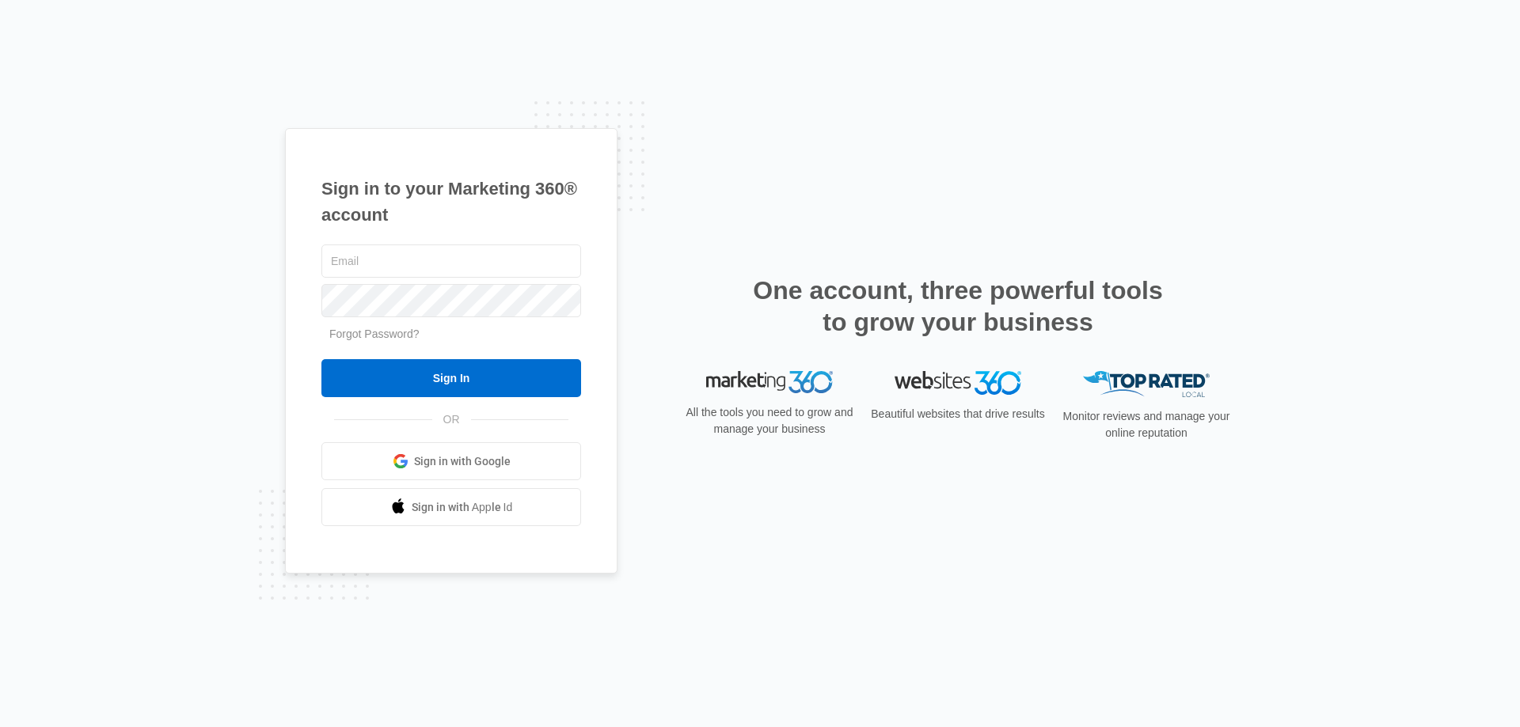  Describe the element at coordinates (451, 378) in the screenshot. I see `input: Sign In` at that location.